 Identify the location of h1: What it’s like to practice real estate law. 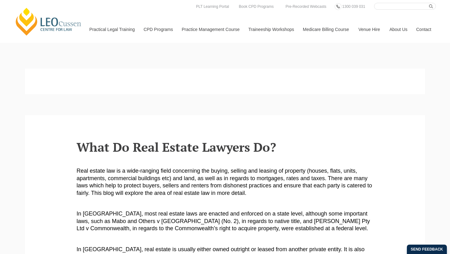
(225, 84).